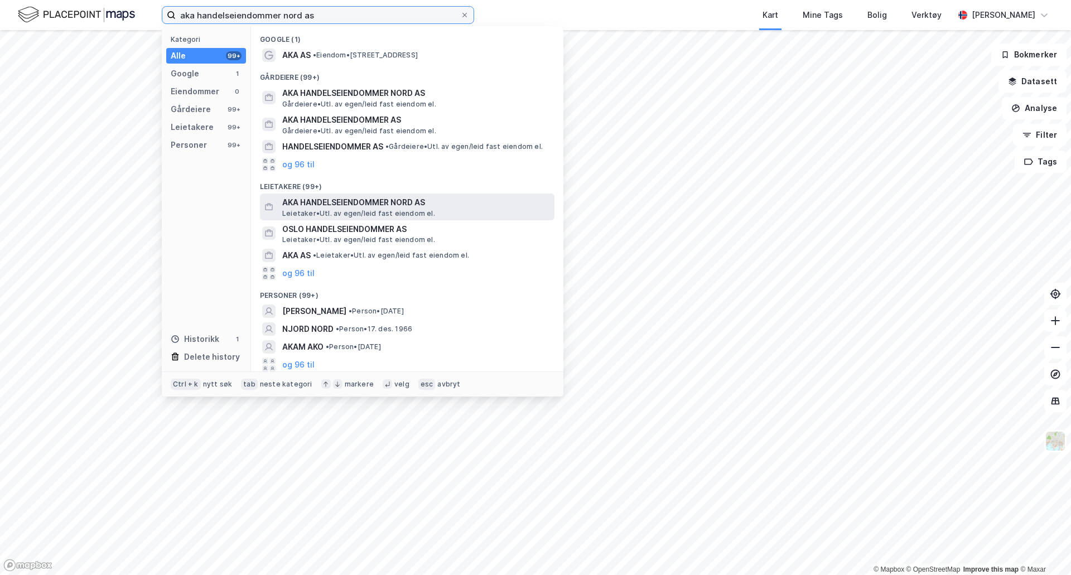  I want to click on div: nytt søk, so click(218, 384).